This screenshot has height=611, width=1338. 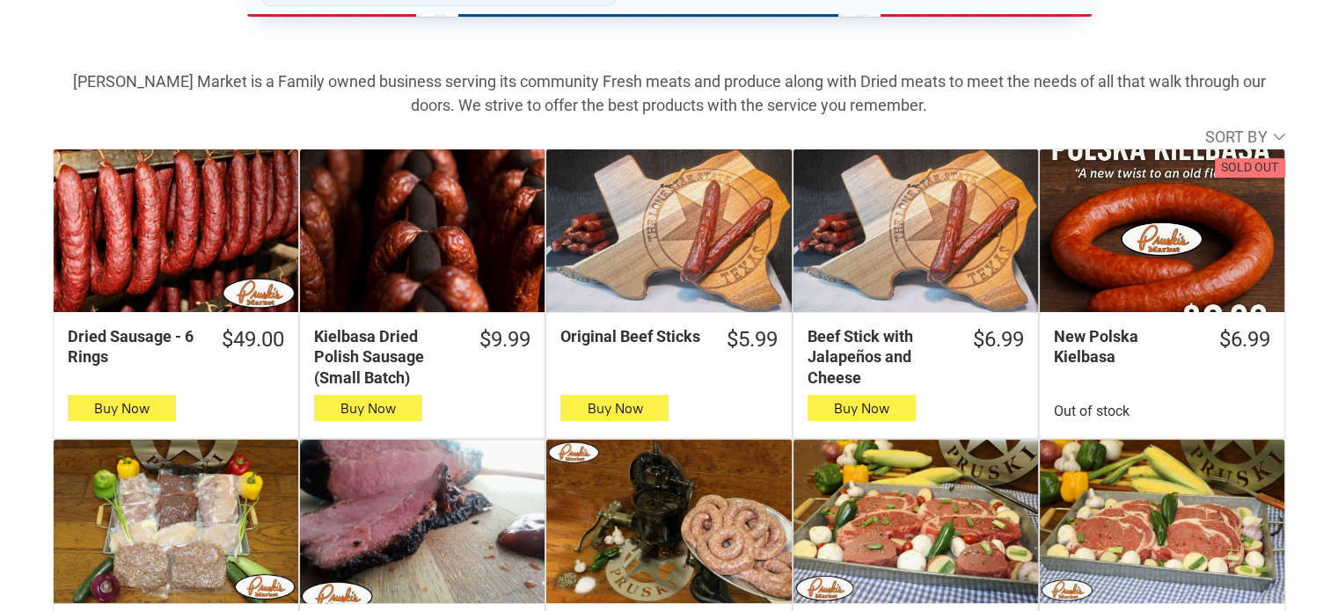 What do you see at coordinates (134, 347) in the screenshot?
I see `div: Dried Sausage - 6 Rings` at bounding box center [134, 347].